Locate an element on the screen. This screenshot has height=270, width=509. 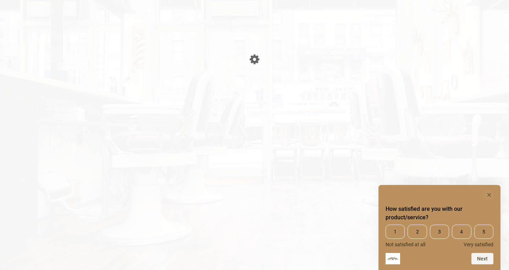
span: 5 is located at coordinates (483, 232).